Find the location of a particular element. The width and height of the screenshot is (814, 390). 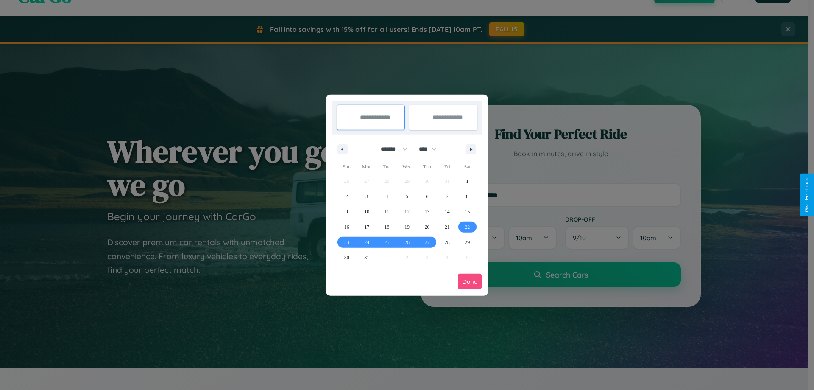

button: 13 is located at coordinates (427, 212).